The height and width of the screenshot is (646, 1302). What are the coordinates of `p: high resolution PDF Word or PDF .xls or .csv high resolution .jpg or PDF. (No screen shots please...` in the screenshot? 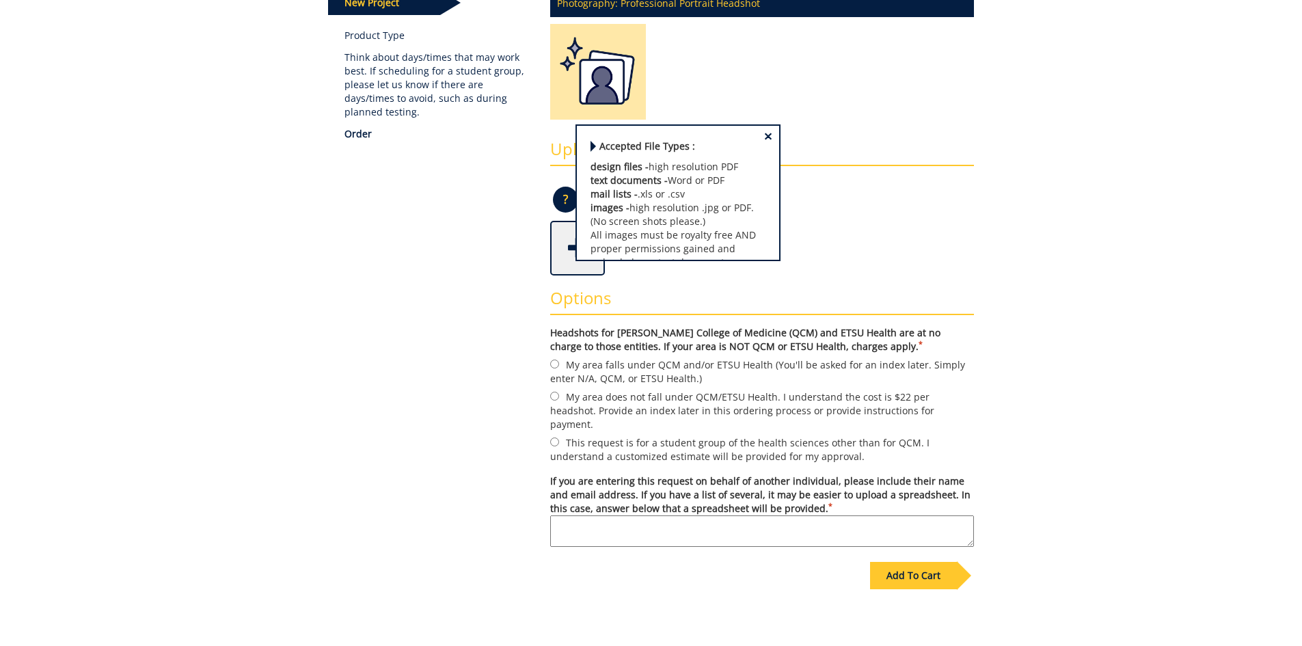 It's located at (678, 269).